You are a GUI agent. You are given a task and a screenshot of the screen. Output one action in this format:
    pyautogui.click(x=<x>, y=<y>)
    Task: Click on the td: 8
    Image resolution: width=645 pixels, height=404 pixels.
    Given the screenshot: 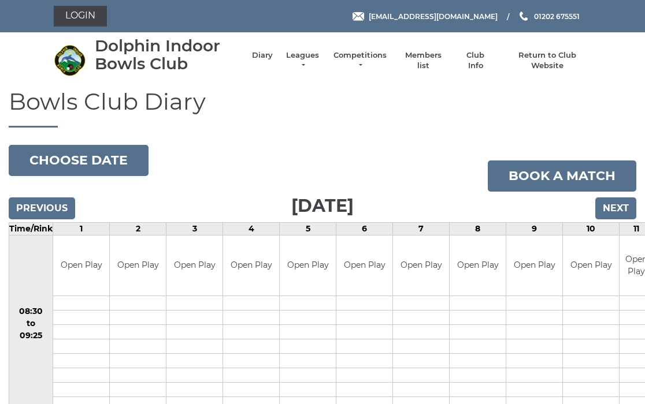 What is the action you would take?
    pyautogui.click(x=478, y=229)
    